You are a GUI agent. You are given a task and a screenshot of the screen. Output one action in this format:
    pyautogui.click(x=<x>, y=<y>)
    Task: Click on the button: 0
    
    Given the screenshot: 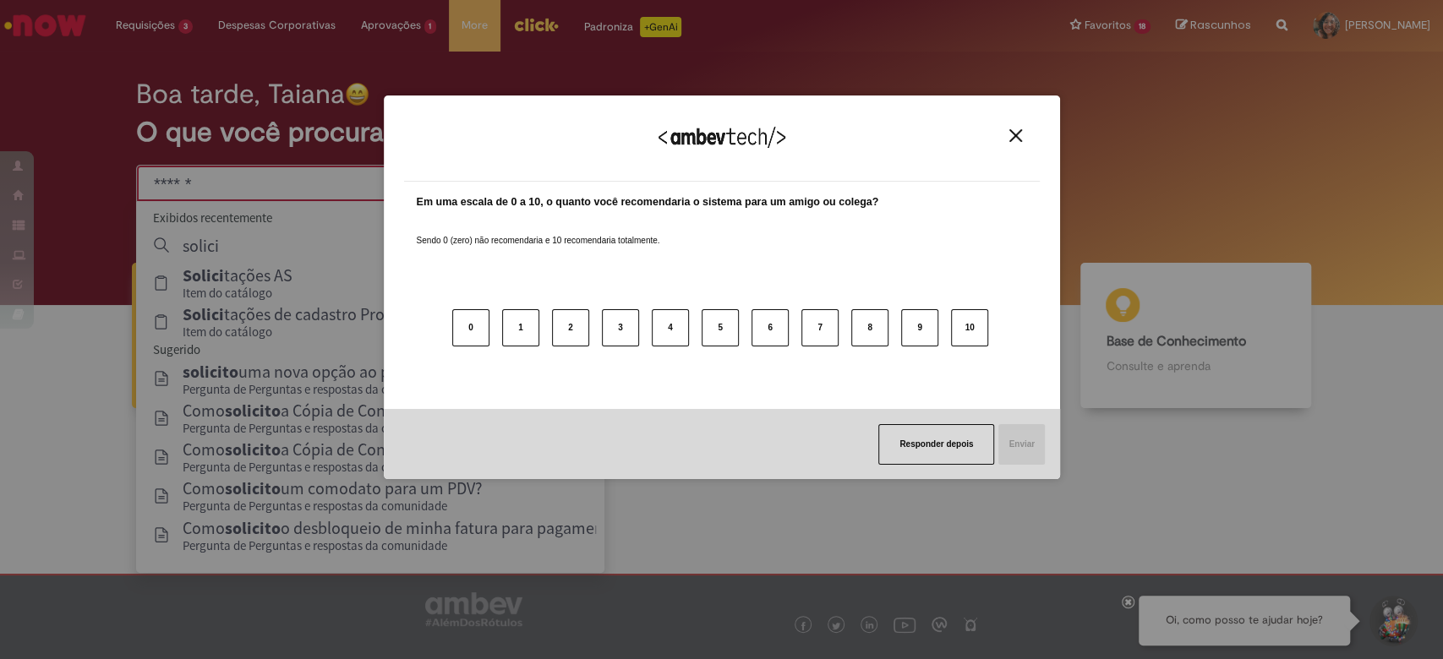 What is the action you would take?
    pyautogui.click(x=471, y=328)
    